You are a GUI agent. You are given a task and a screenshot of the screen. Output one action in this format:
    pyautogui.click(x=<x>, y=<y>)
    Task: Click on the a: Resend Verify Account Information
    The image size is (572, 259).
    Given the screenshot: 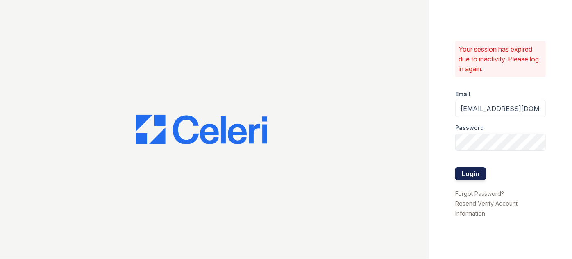 What is the action you would take?
    pyautogui.click(x=487, y=208)
    